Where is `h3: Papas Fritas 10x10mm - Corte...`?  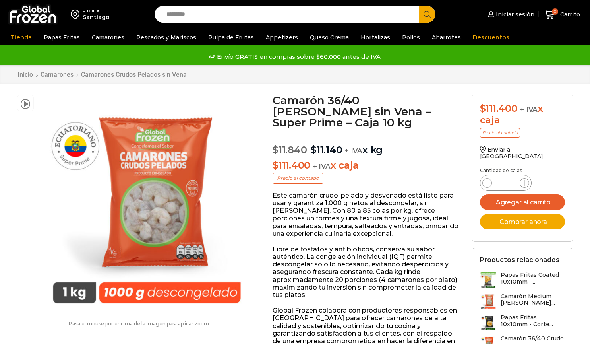 h3: Papas Fritas 10x10mm - Corte... is located at coordinates (533, 321).